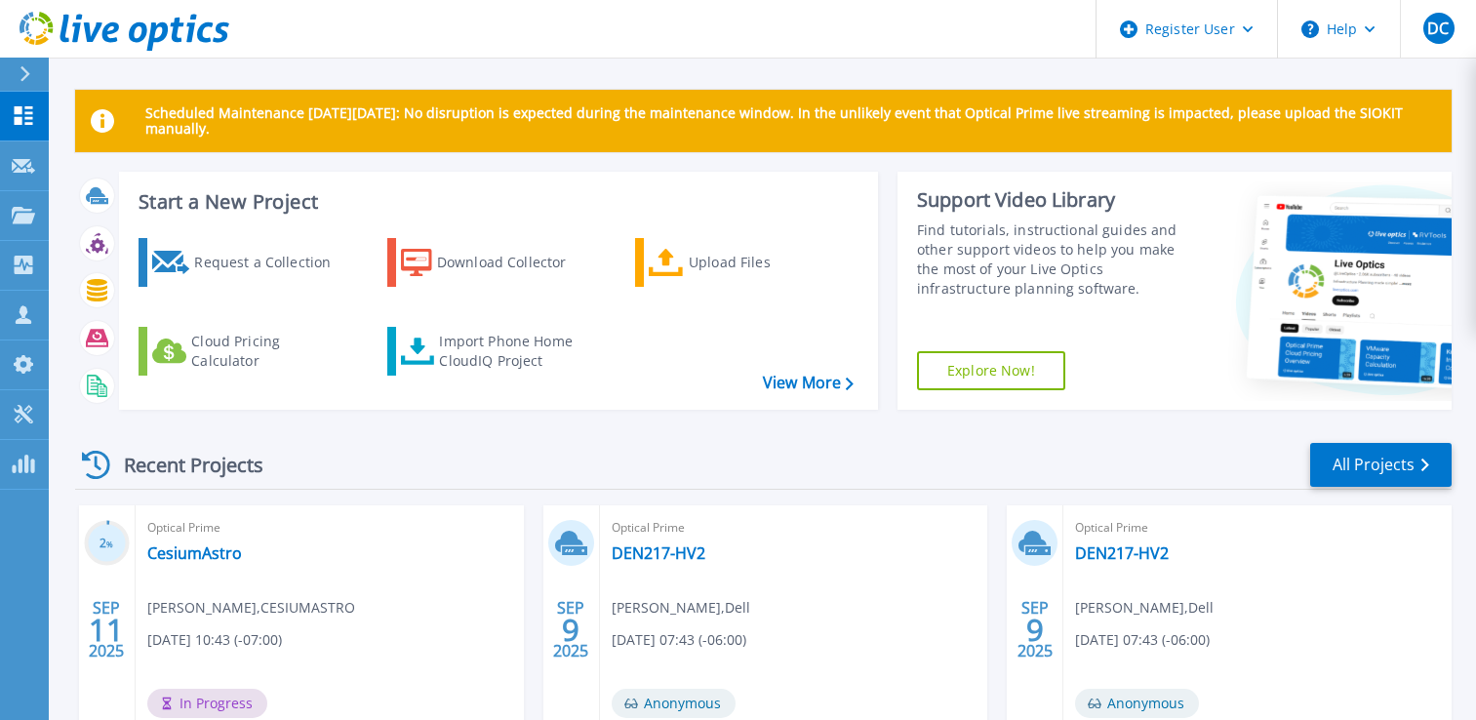  I want to click on h3: 2, so click(106, 543).